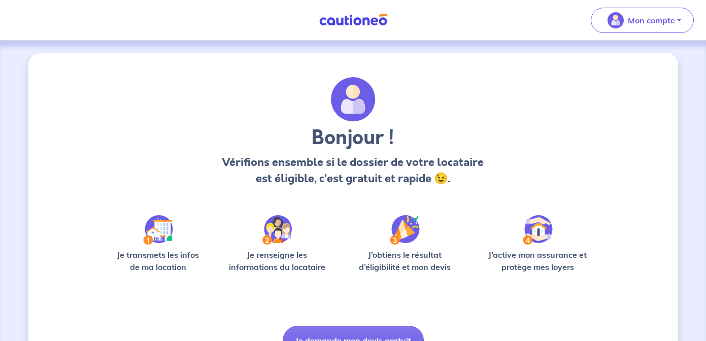  What do you see at coordinates (404, 230) in the screenshot?
I see `img: /static/f3e743aab9439237c3e2196e4328bba9/Step-3.svg` at bounding box center [404, 230].